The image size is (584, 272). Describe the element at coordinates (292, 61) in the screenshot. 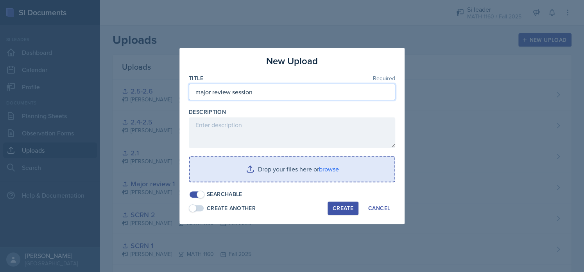

I see `h3: New Upload` at that location.